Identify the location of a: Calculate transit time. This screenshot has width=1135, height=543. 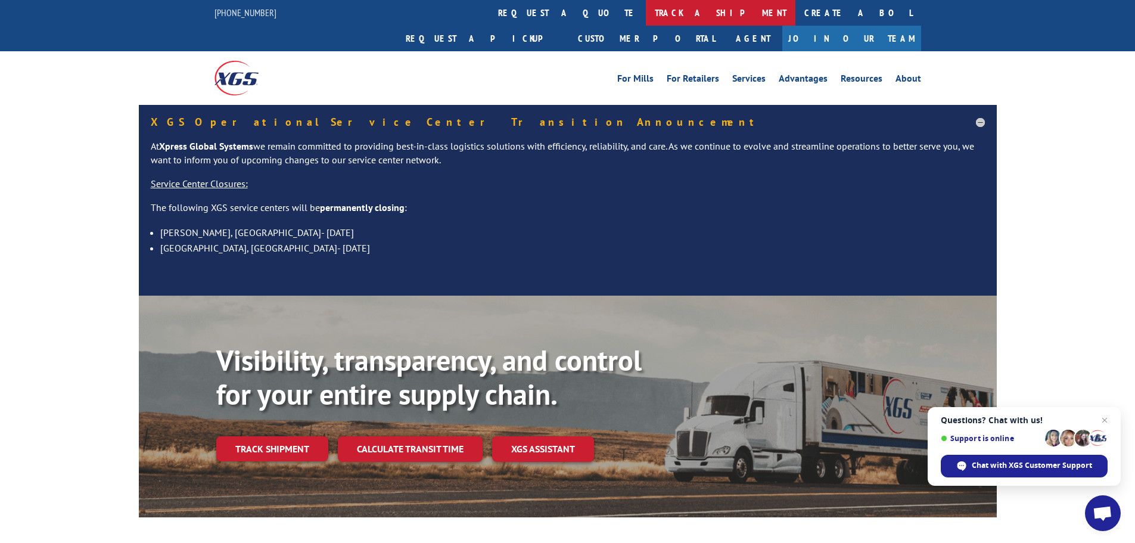
(410, 449).